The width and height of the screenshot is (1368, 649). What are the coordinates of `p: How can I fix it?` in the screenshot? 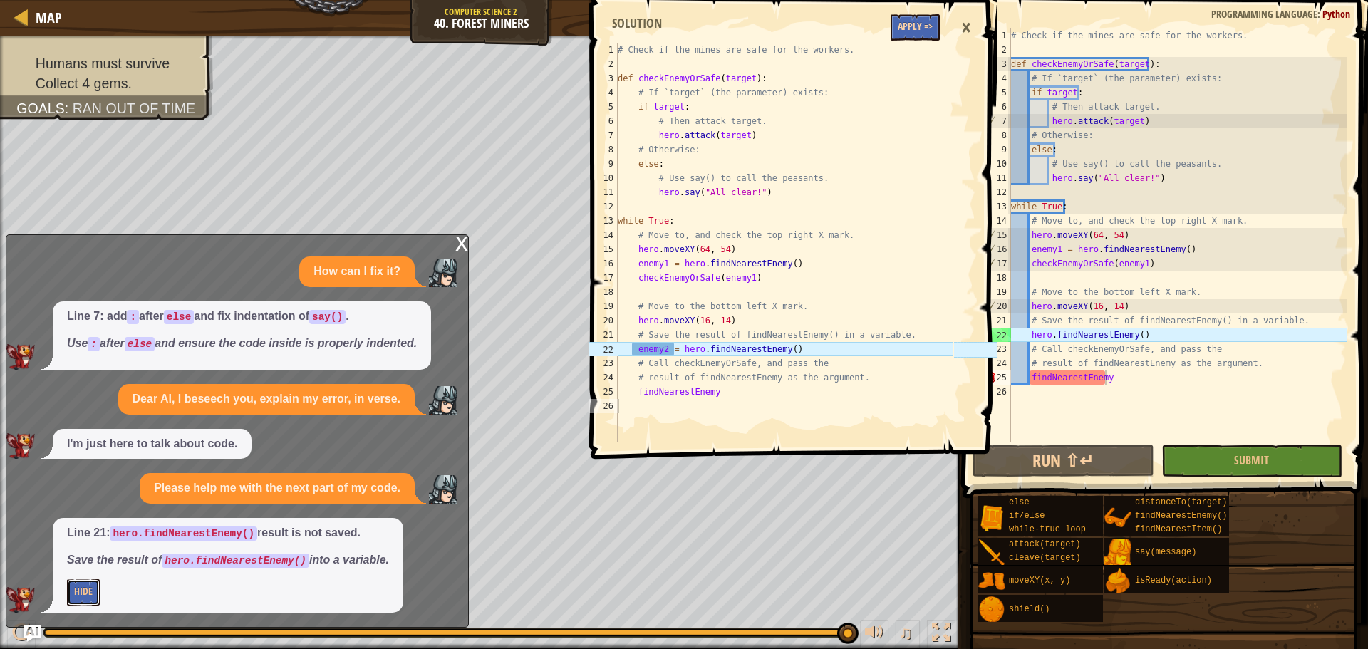 It's located at (357, 271).